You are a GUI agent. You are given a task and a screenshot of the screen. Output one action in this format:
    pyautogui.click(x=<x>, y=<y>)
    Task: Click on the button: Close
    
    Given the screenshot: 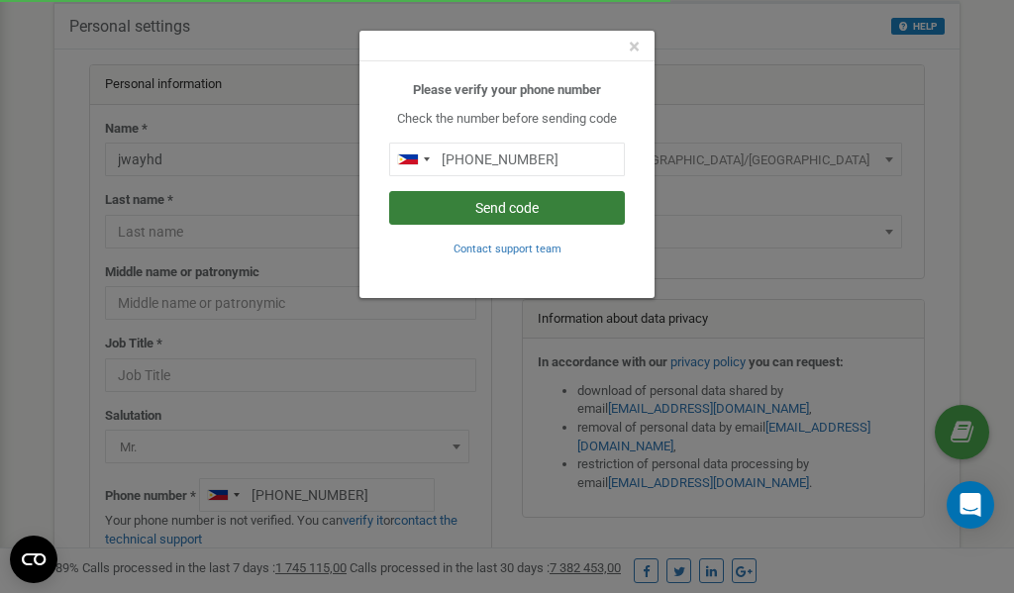 What is the action you would take?
    pyautogui.click(x=634, y=47)
    